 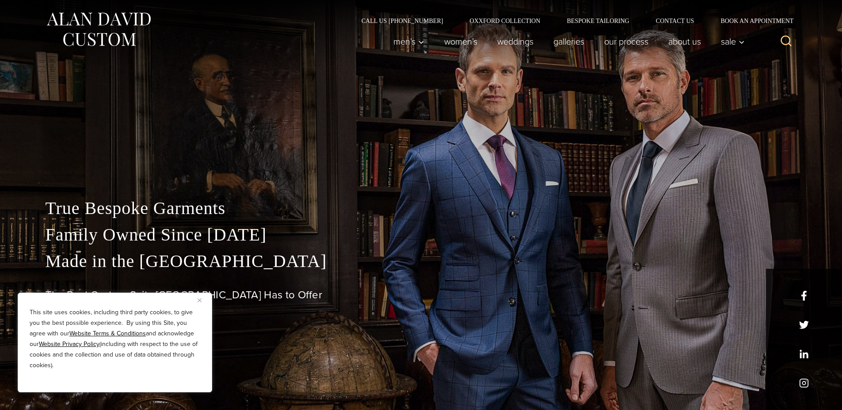 I want to click on img: Close, so click(x=199, y=300).